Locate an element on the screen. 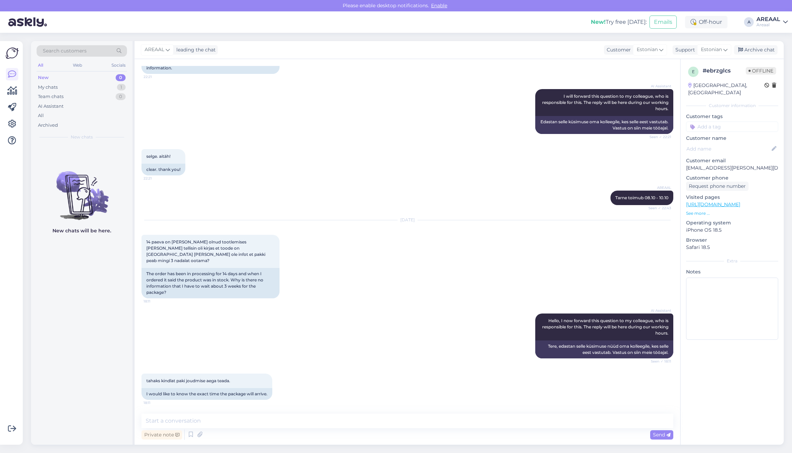  div: 1 is located at coordinates (121, 87).